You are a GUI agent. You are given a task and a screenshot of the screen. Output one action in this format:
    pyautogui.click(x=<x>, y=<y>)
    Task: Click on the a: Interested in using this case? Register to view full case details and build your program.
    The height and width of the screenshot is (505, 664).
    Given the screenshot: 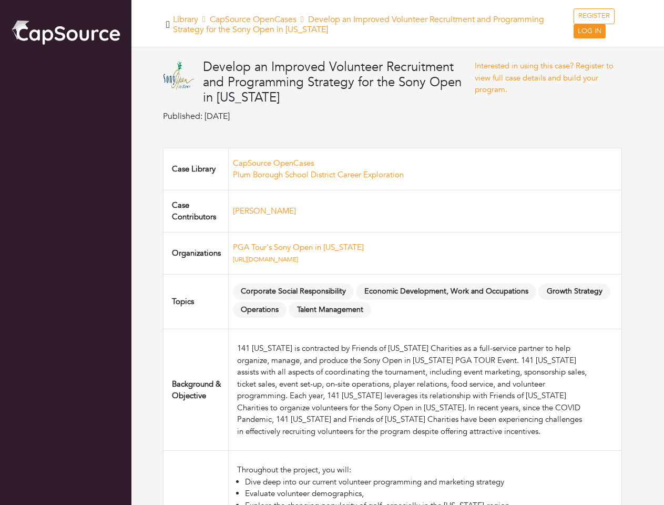 What is the action you would take?
    pyautogui.click(x=544, y=77)
    